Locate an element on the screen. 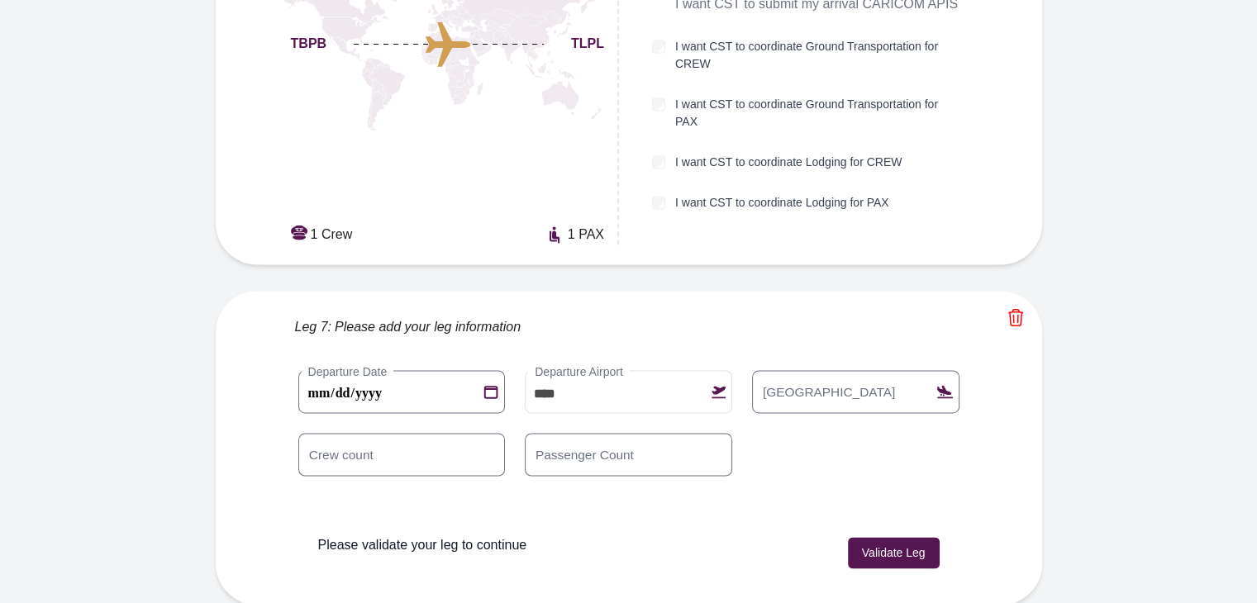 This screenshot has height=603, width=1257. label: I want CST to coordinate Ground Transportation for CREW is located at coordinates (819, 55).